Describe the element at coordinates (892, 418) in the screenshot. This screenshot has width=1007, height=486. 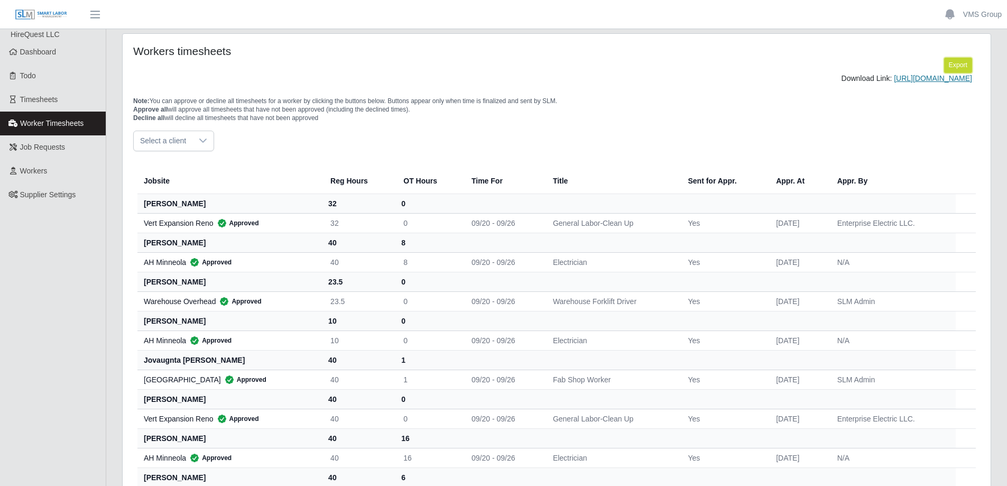
I see `td: Enterprise Electric LLC.` at that location.